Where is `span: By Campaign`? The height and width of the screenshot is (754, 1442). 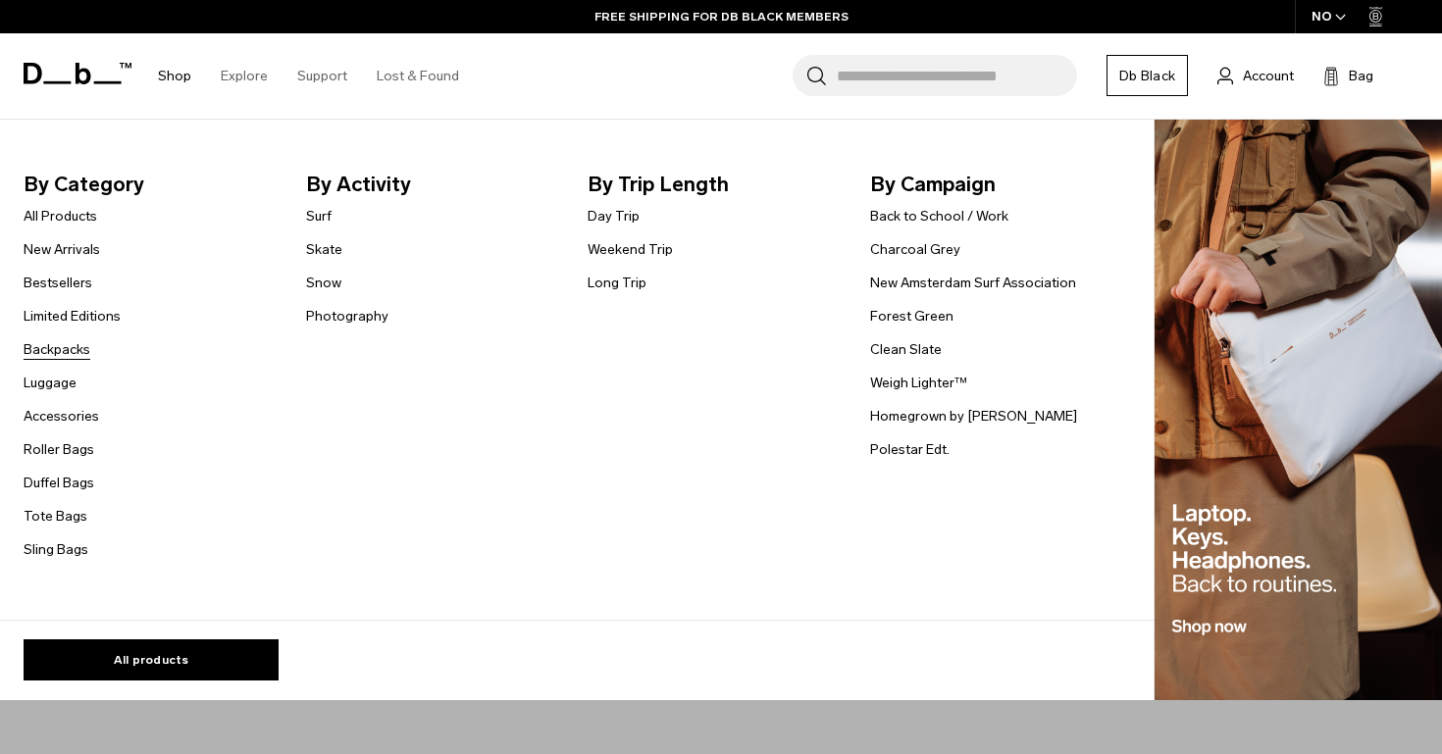
span: By Campaign is located at coordinates (995, 184).